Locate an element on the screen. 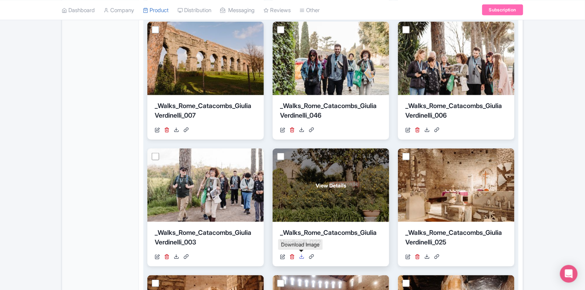 This screenshot has height=290, width=585. div: _Walks_Rome_Catacombs_Giulia Verdinelli_025 is located at coordinates (456, 239).